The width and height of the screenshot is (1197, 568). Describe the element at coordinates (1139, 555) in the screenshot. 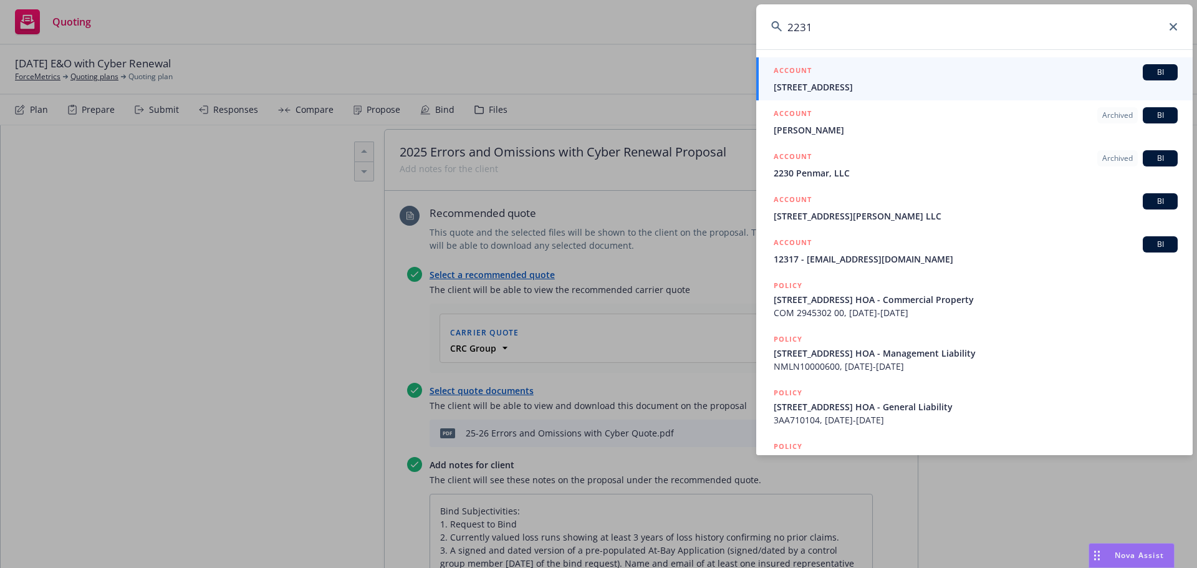

I see `span: Nova Assist` at that location.